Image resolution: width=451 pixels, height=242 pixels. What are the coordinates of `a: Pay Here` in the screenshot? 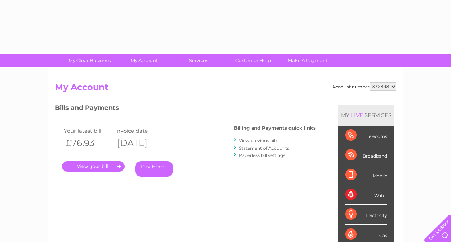 It's located at (154, 169).